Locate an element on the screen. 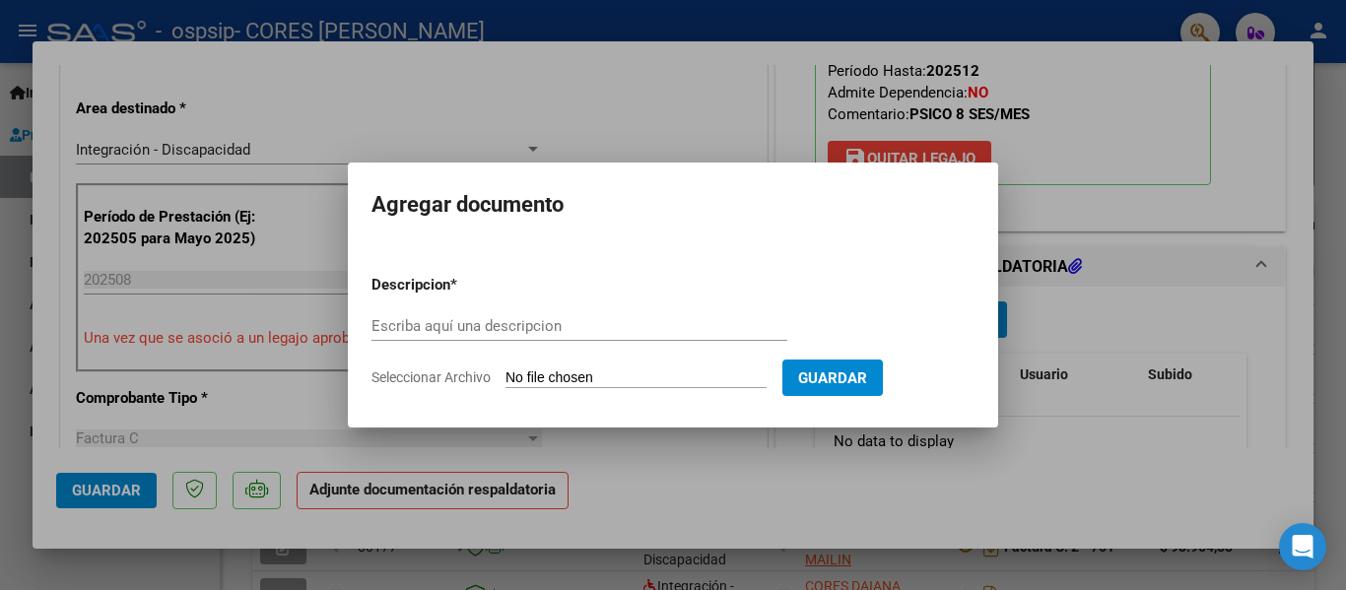 The height and width of the screenshot is (590, 1346). span: Seleccionar Archivo is located at coordinates (431, 377).